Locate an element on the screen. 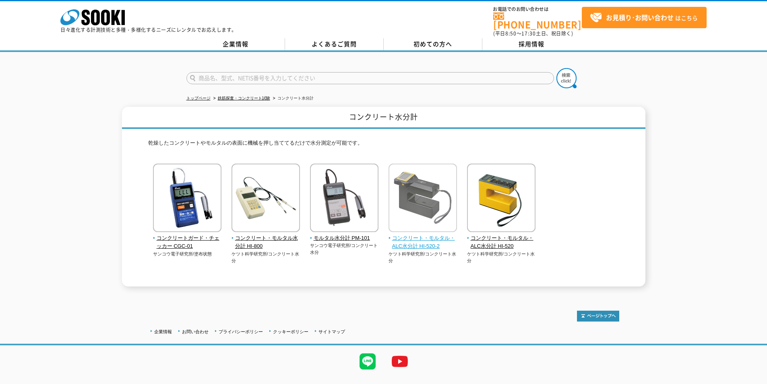 The height and width of the screenshot is (384, 767). a: モルタル水分計 PM-101 is located at coordinates (344, 234).